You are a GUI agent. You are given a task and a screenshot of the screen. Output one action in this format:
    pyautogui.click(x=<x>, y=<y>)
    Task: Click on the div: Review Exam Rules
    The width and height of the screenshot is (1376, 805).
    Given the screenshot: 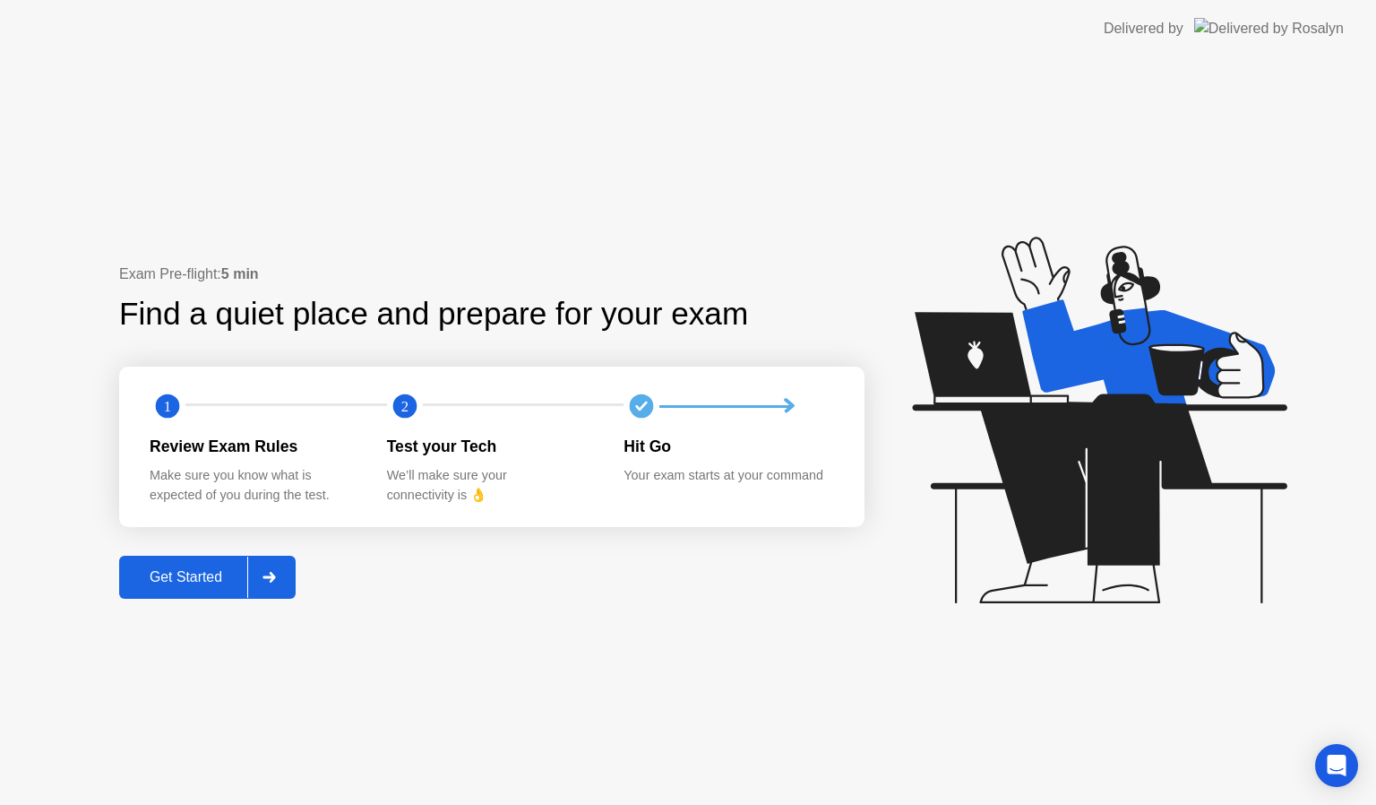 What is the action you would take?
    pyautogui.click(x=254, y=446)
    